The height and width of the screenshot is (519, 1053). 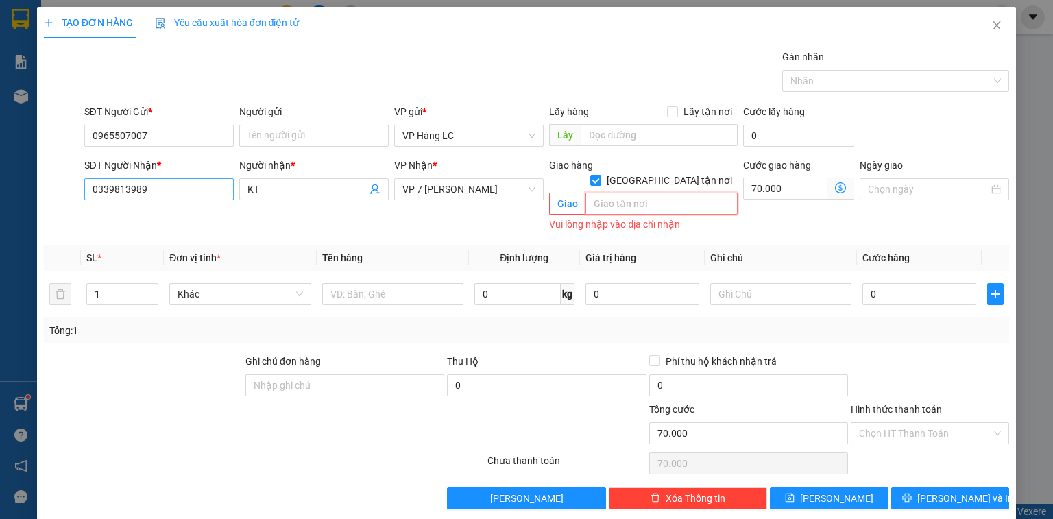 I want to click on input: Cước lấy hàng, so click(x=798, y=136).